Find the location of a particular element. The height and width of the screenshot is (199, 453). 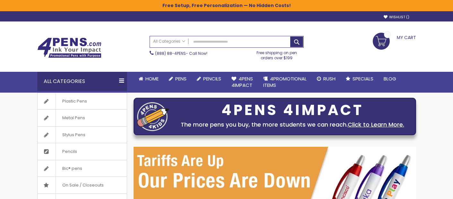

a: Pens is located at coordinates (177, 79).